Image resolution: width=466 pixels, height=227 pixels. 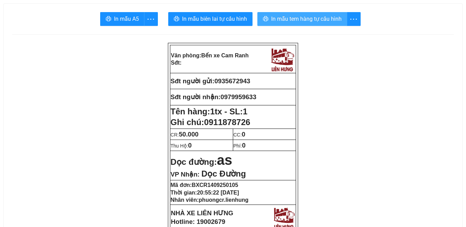 What do you see at coordinates (210, 55) in the screenshot?
I see `strong: Văn phòng:` at bounding box center [210, 55].